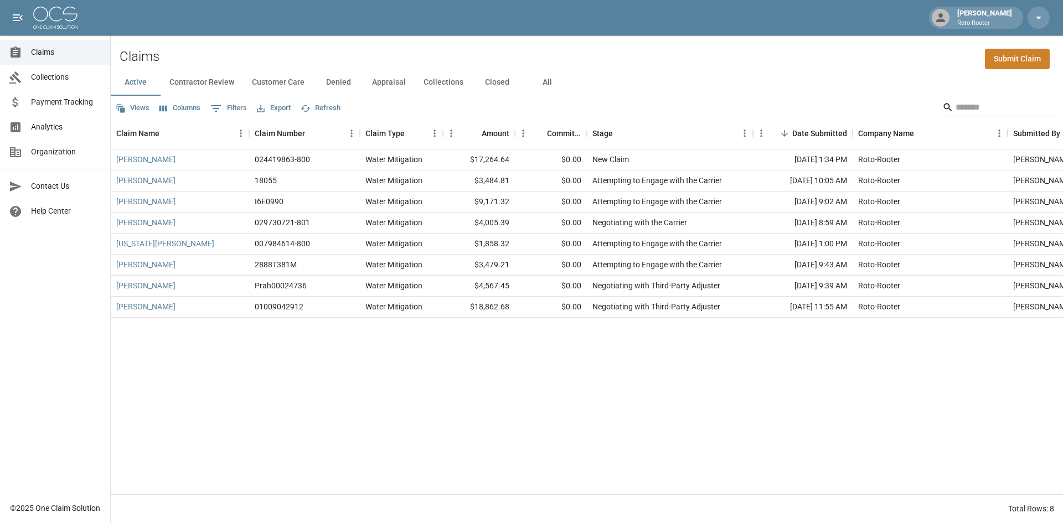  What do you see at coordinates (66, 77) in the screenshot?
I see `span: Collections` at bounding box center [66, 77].